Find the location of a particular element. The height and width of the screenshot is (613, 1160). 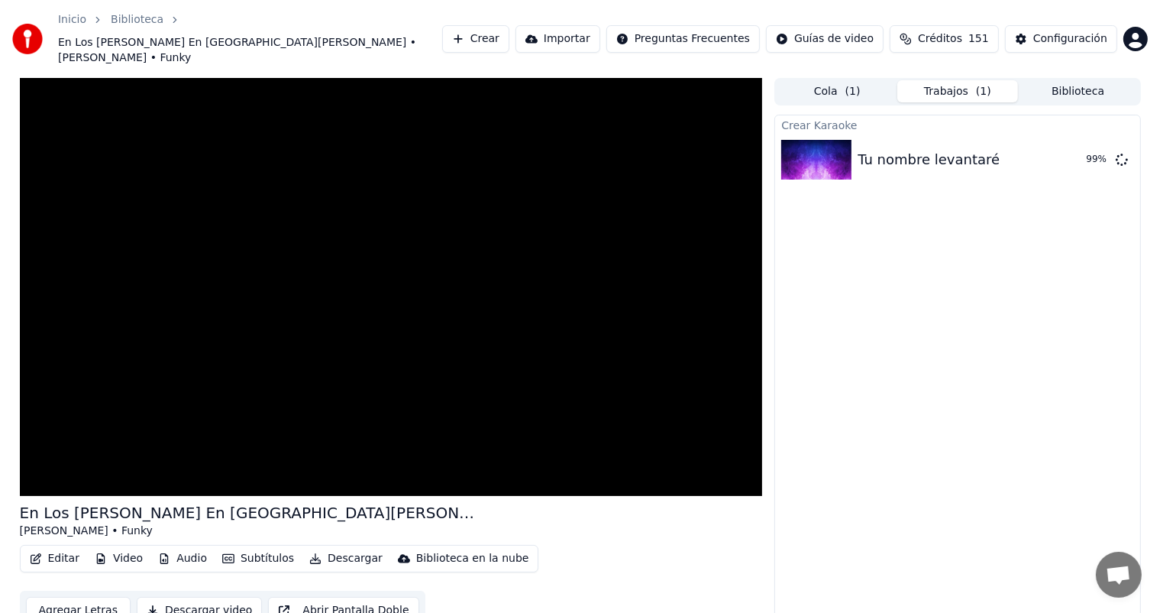

button: Preguntas Frecuentes is located at coordinates (683, 39).